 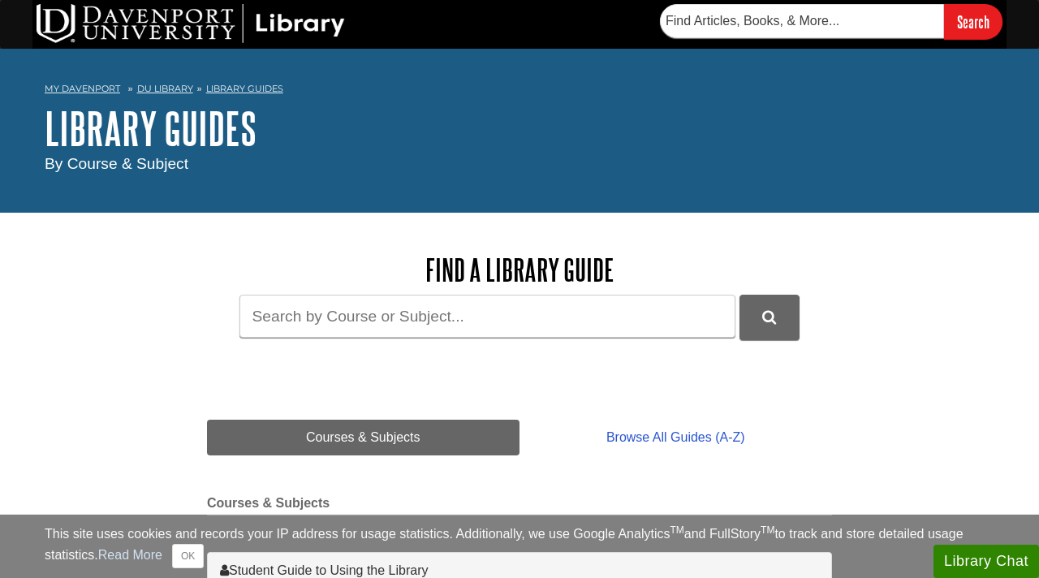 What do you see at coordinates (191, 24) in the screenshot?
I see `img: DU Library` at bounding box center [191, 24].